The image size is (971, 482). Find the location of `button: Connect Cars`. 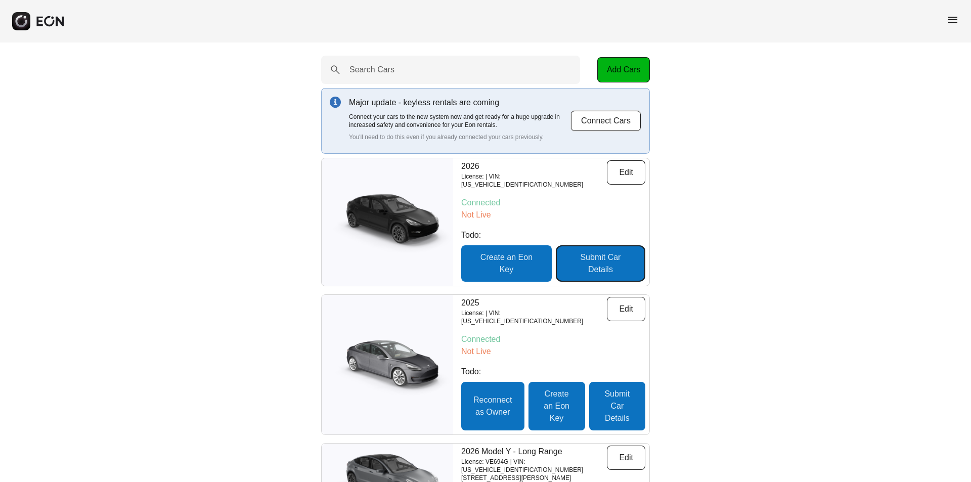

button: Connect Cars is located at coordinates (606, 121).